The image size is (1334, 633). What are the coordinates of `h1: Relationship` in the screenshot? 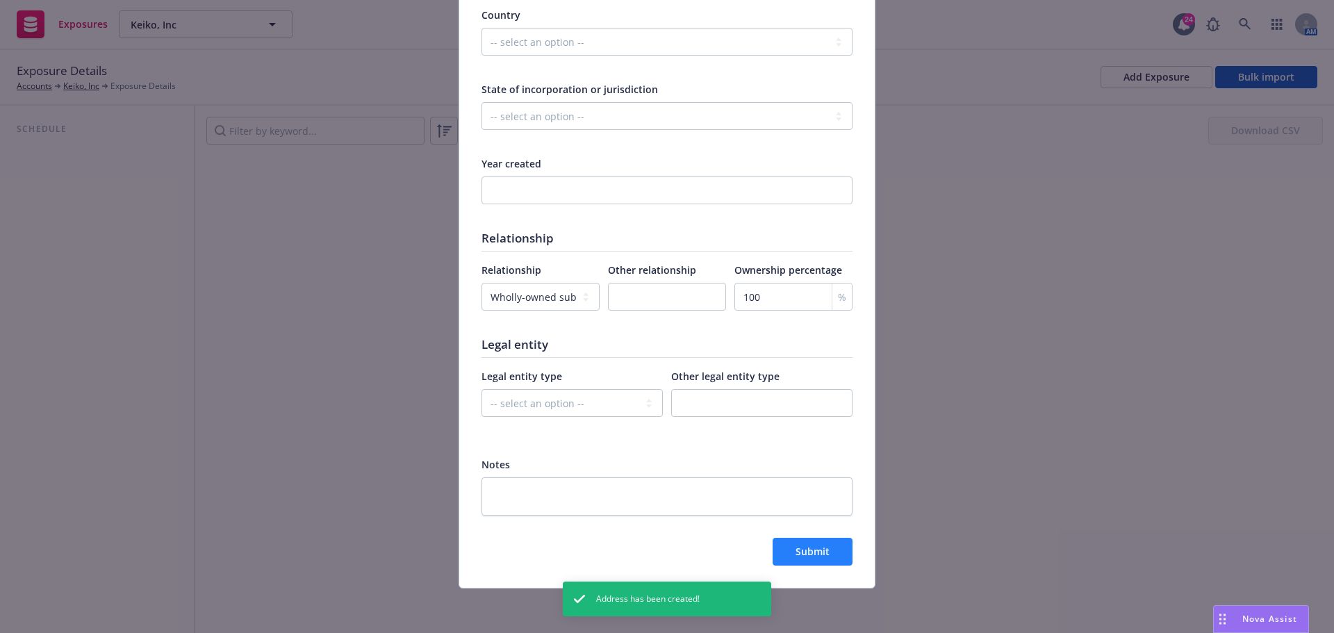 It's located at (667, 238).